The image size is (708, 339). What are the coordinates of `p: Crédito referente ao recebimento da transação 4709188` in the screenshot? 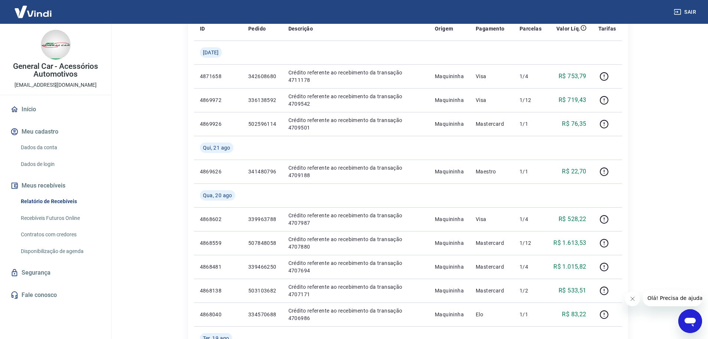 It's located at (356, 171).